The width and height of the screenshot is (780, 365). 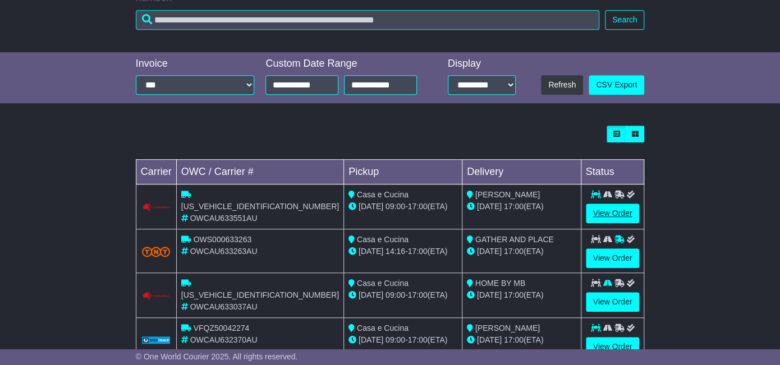 What do you see at coordinates (156, 252) in the screenshot?
I see `img: TNT_Domestic.png` at bounding box center [156, 252].